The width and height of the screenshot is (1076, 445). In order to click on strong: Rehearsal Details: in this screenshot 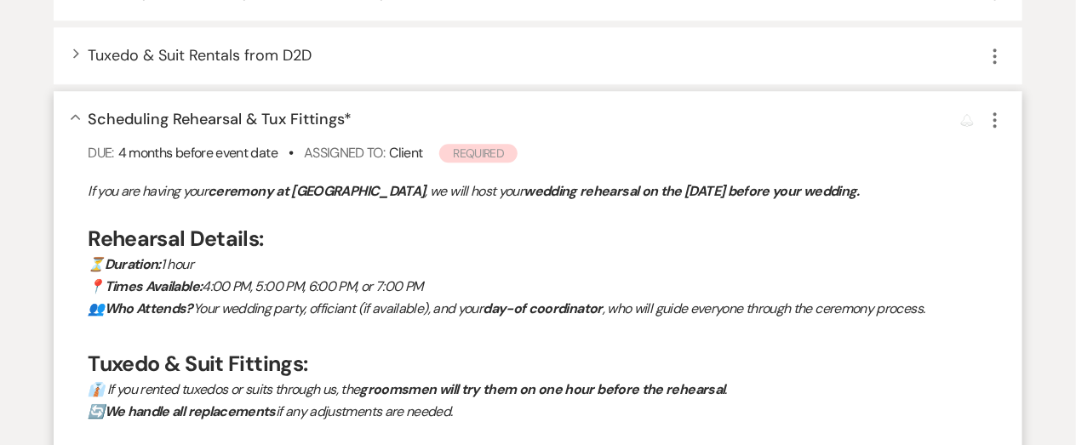, I will do `click(175, 238)`.